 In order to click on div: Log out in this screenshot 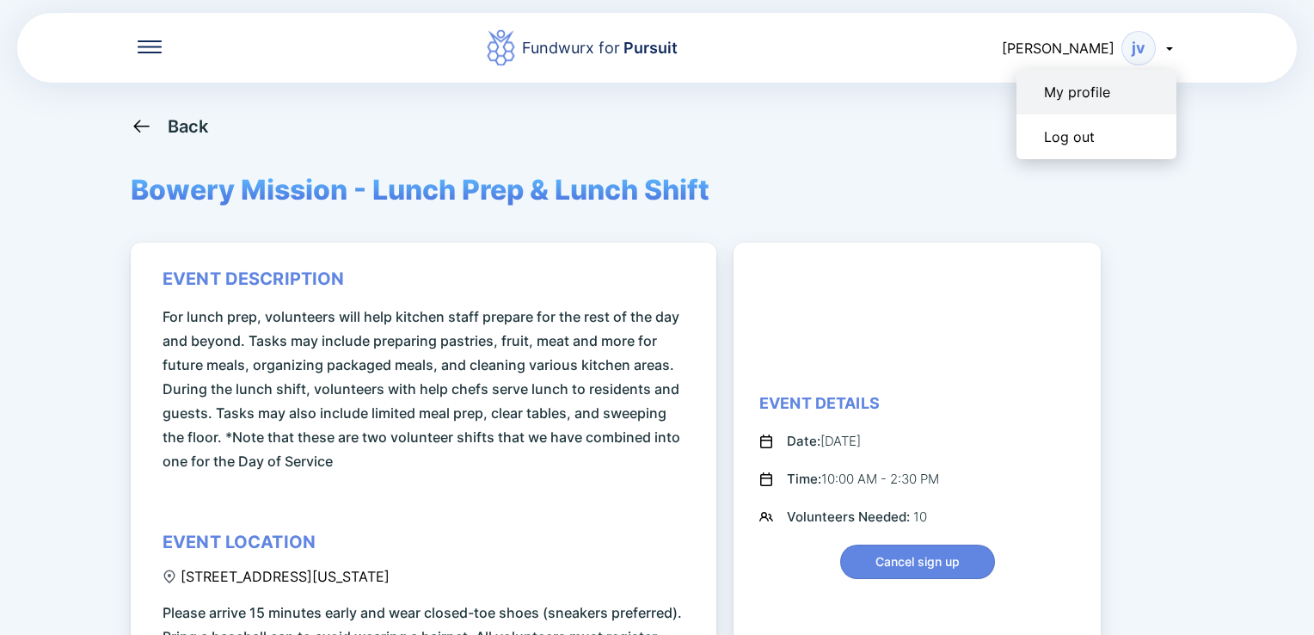, I will do `click(1069, 137)`.